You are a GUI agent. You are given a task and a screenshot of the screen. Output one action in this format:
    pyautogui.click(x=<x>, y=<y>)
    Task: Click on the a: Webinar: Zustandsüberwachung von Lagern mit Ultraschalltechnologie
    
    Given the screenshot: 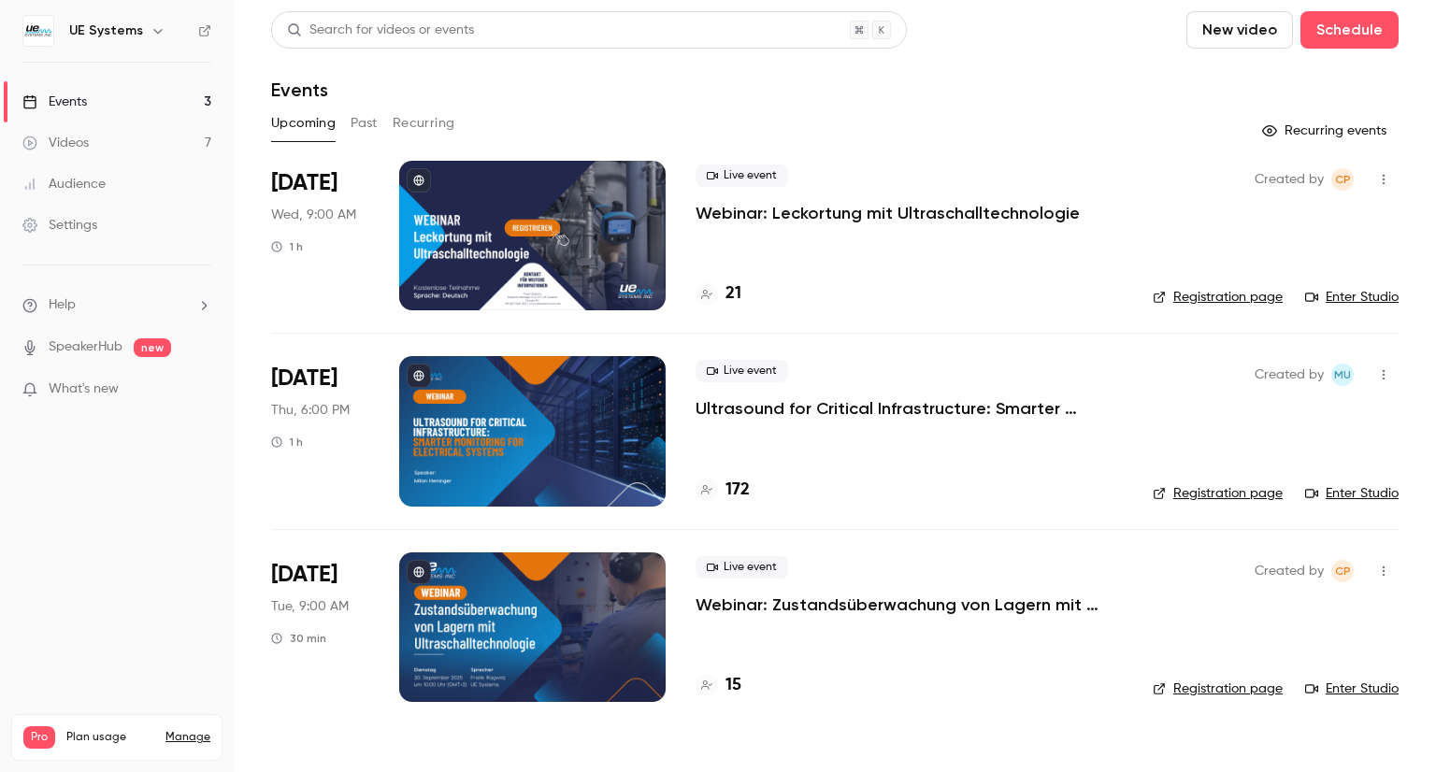 What is the action you would take?
    pyautogui.click(x=909, y=605)
    